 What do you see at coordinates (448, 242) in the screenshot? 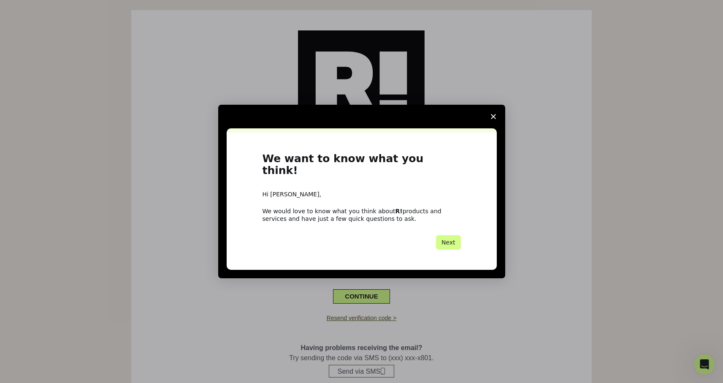
I see `button: Next` at bounding box center [448, 242].